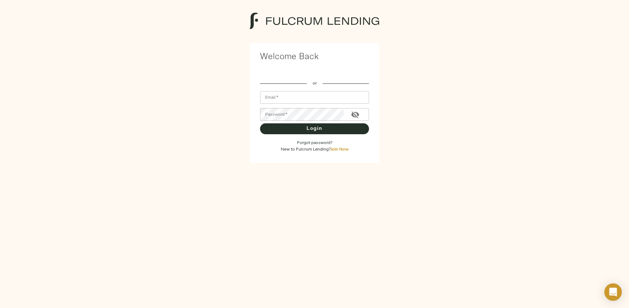 The height and width of the screenshot is (308, 629). I want to click on a: Join Now, so click(340, 150).